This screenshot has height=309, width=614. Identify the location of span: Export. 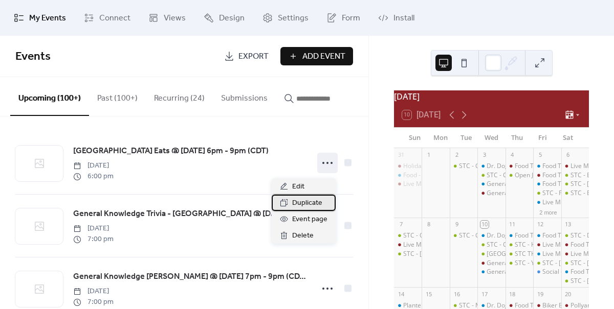
(253, 57).